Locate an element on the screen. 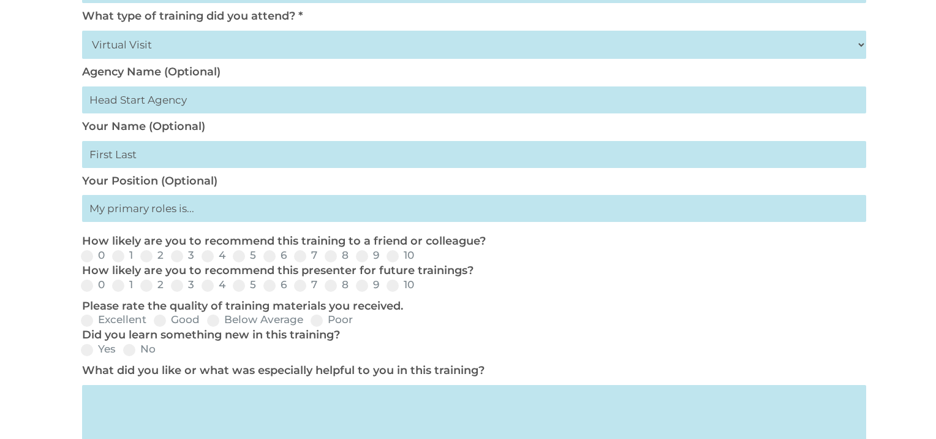 This screenshot has height=439, width=936. p: Please rate the quality of training materials you received. is located at coordinates (471, 306).